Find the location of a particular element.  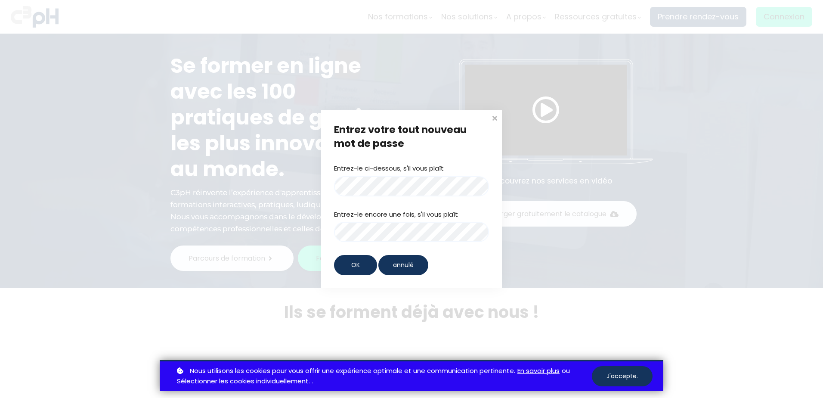

span: OK is located at coordinates (356, 265).